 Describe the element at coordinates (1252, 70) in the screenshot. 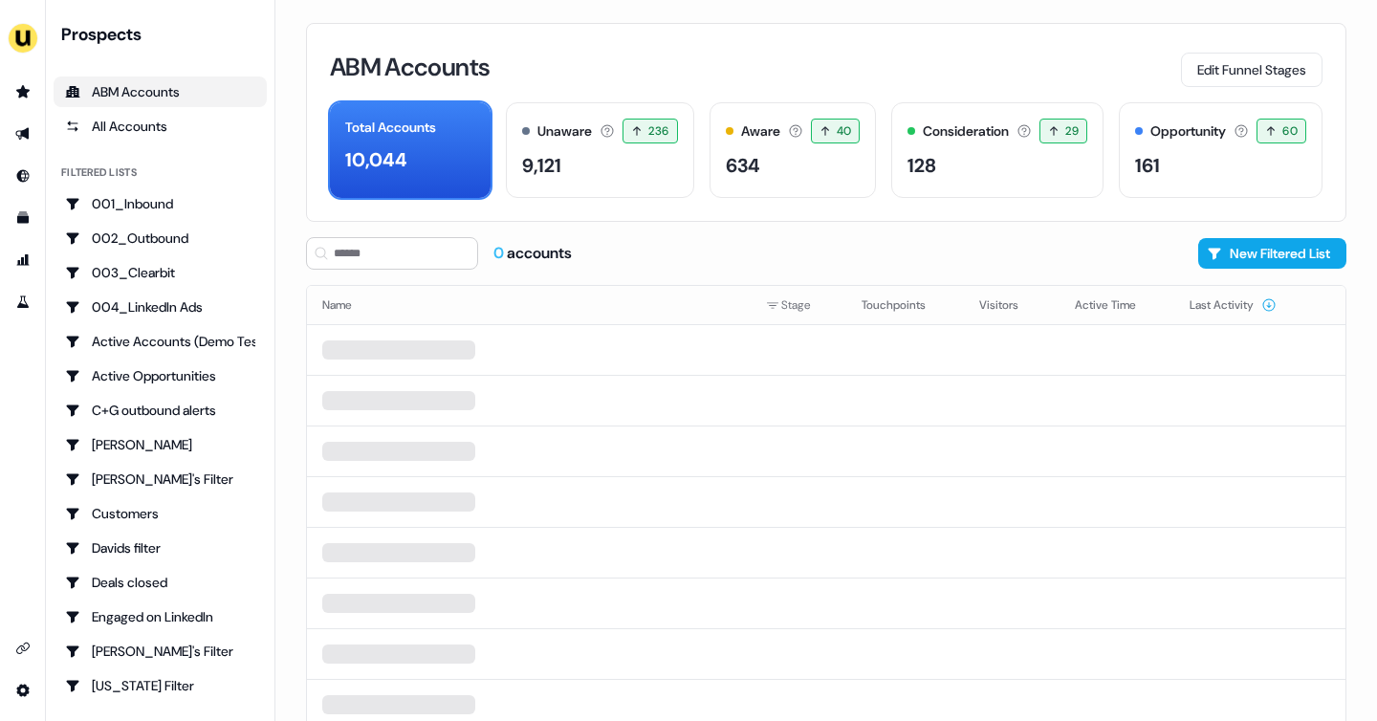

I see `button: Edit Funnel Stages` at that location.